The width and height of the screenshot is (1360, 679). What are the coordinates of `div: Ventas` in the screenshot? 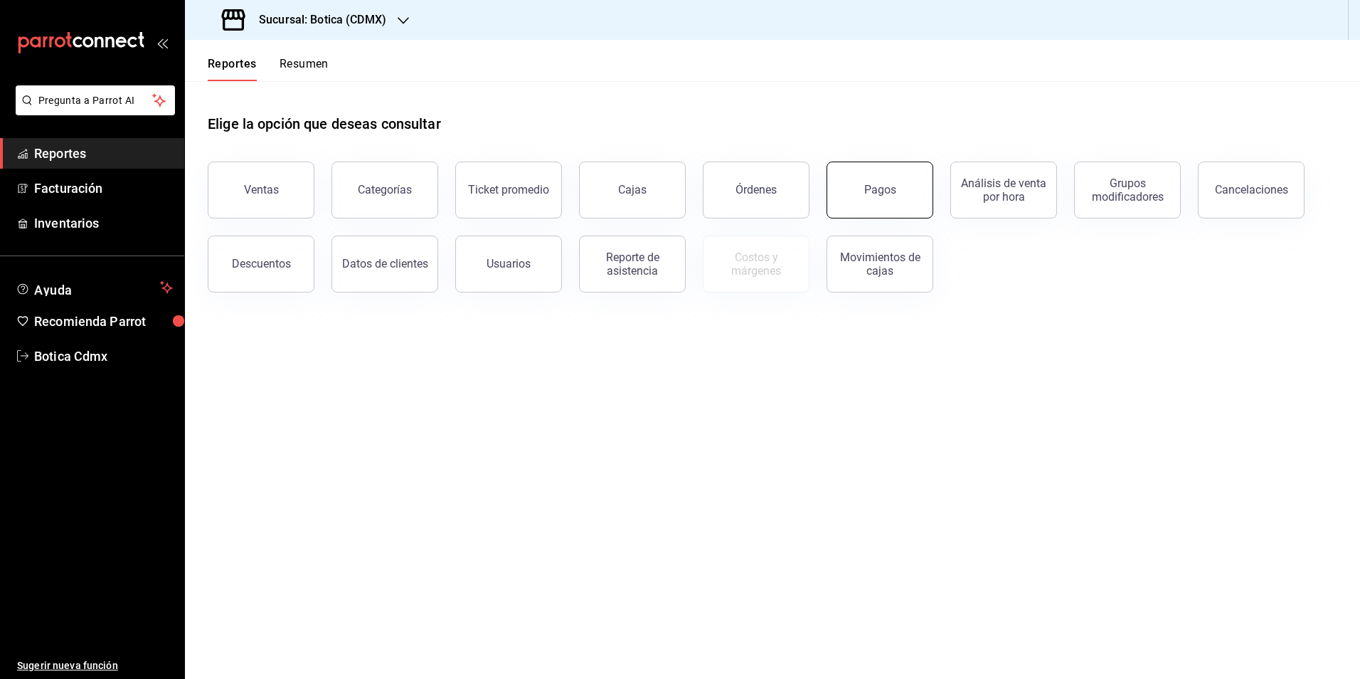 It's located at (261, 189).